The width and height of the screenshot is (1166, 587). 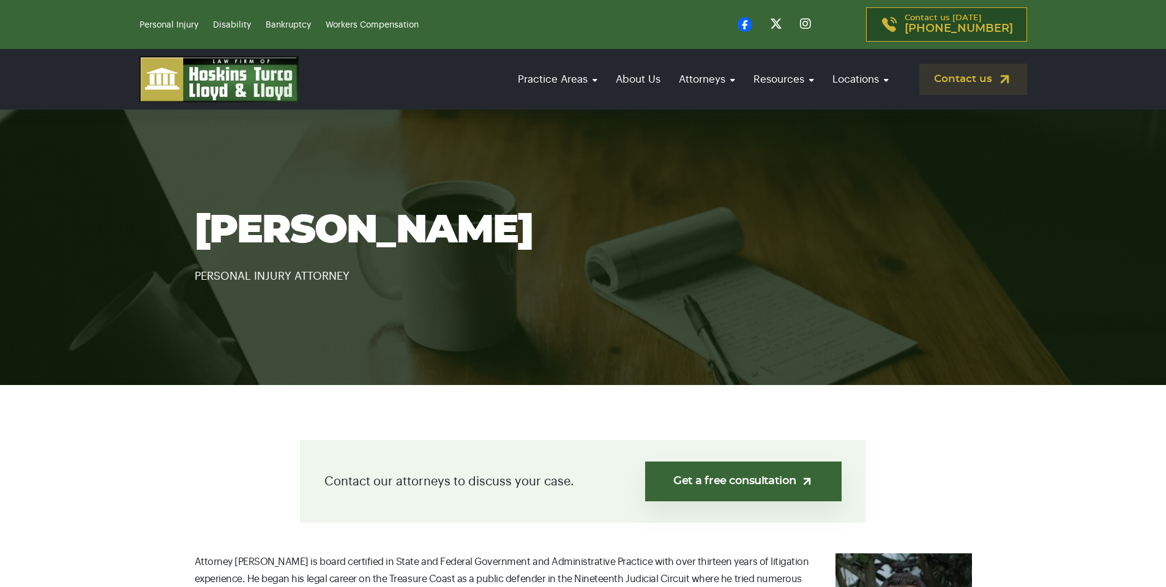 What do you see at coordinates (557, 79) in the screenshot?
I see `a: Practice Areas` at bounding box center [557, 79].